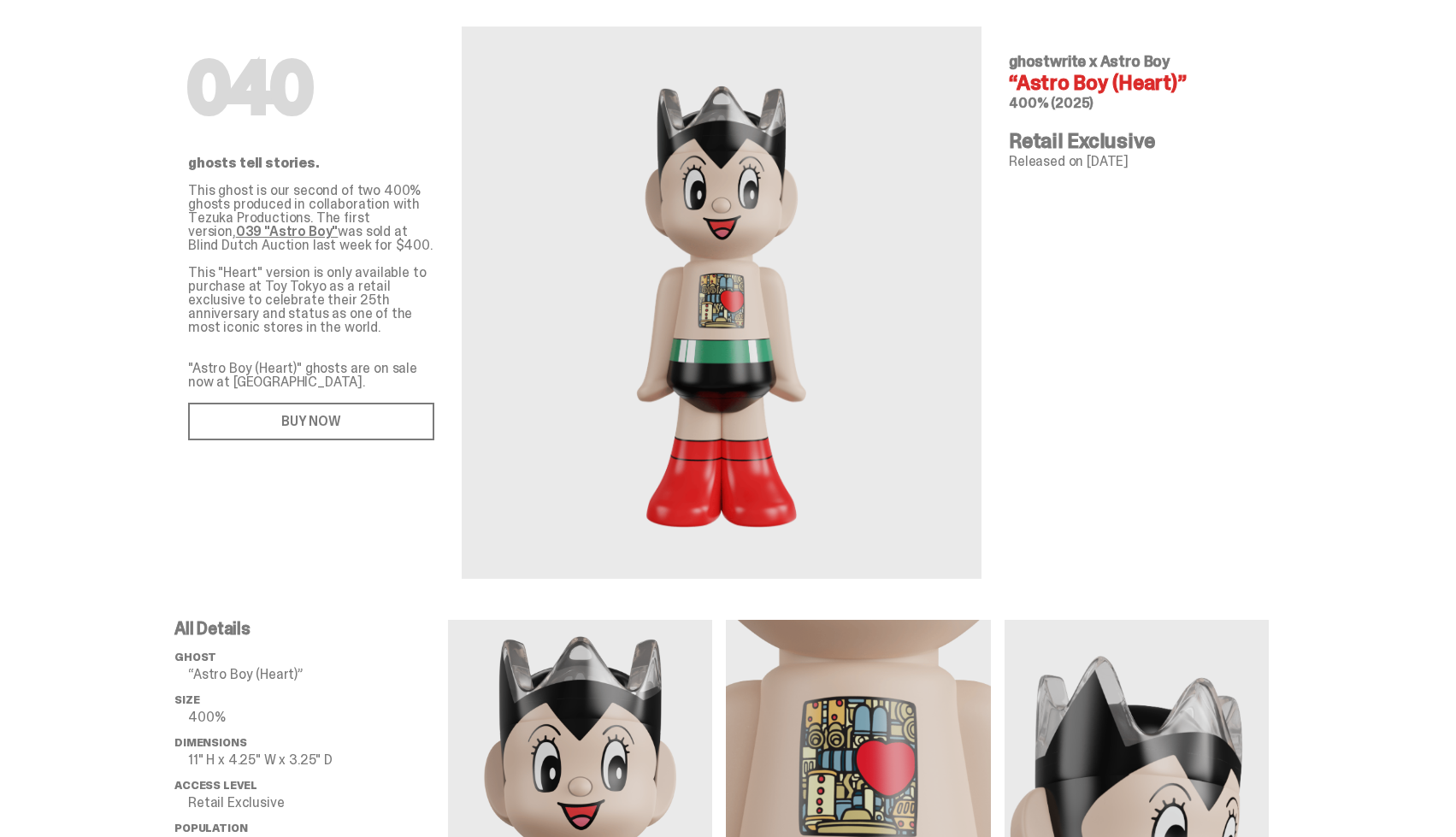 This screenshot has height=837, width=1456. I want to click on p: ghosts tell stories., so click(312, 164).